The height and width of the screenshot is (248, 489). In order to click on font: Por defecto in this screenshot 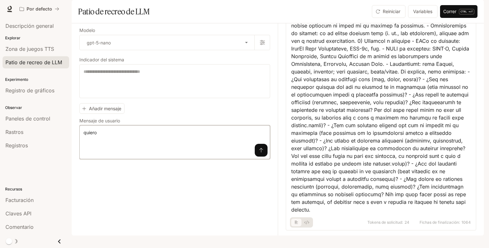, I will do `click(39, 9)`.